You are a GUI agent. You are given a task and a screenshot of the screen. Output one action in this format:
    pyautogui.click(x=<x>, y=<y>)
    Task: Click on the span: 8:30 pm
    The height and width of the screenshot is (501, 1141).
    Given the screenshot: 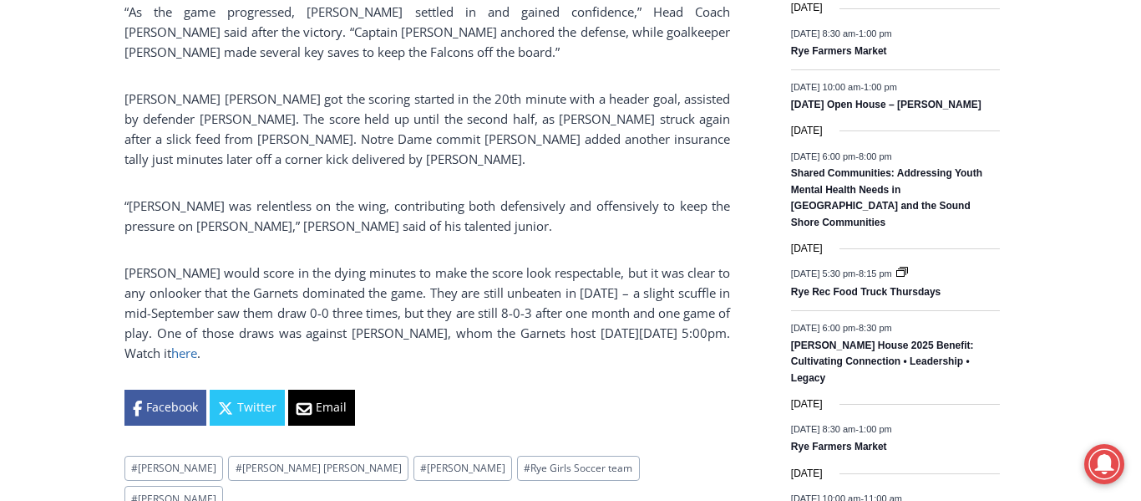 What is the action you would take?
    pyautogui.click(x=876, y=328)
    